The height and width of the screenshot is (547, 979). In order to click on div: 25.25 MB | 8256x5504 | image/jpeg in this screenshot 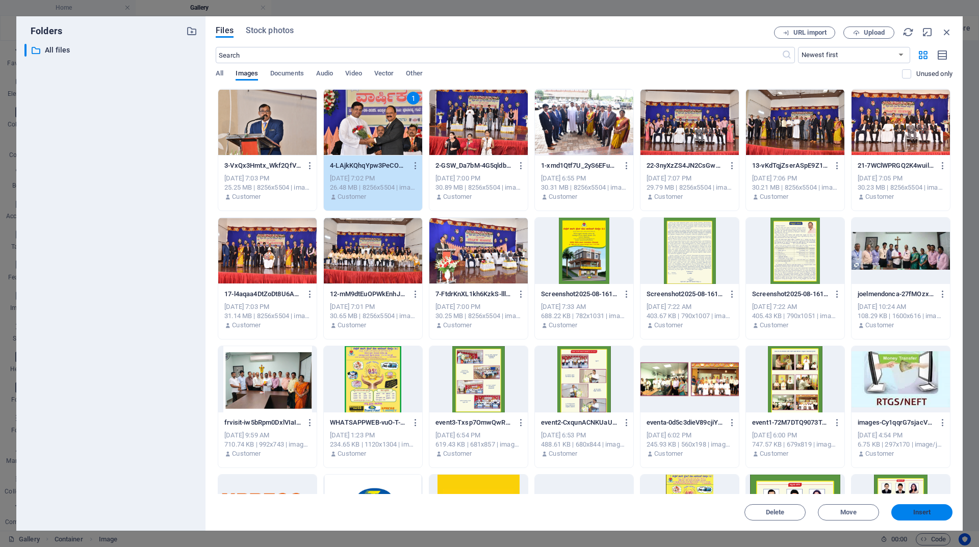, I will do `click(267, 188)`.